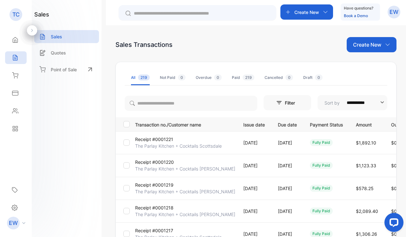 The width and height of the screenshot is (406, 237). Describe the element at coordinates (287, 124) in the screenshot. I see `p: Due date` at that location.